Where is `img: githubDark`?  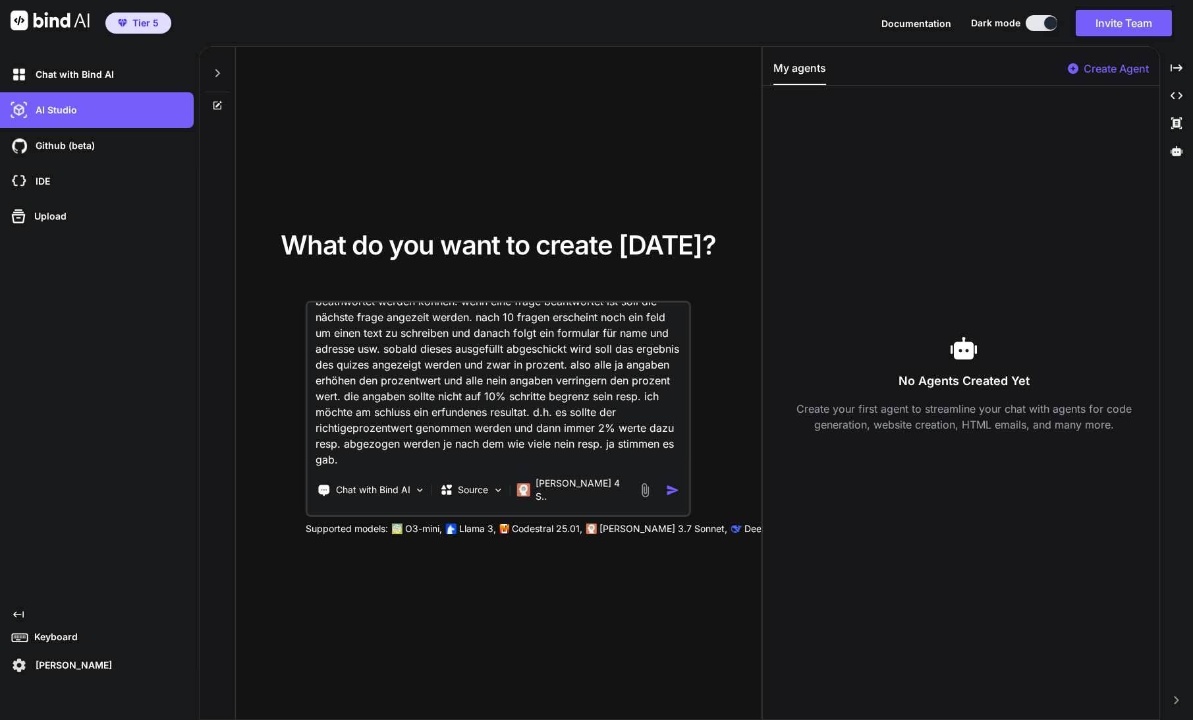 img: githubDark is located at coordinates (19, 146).